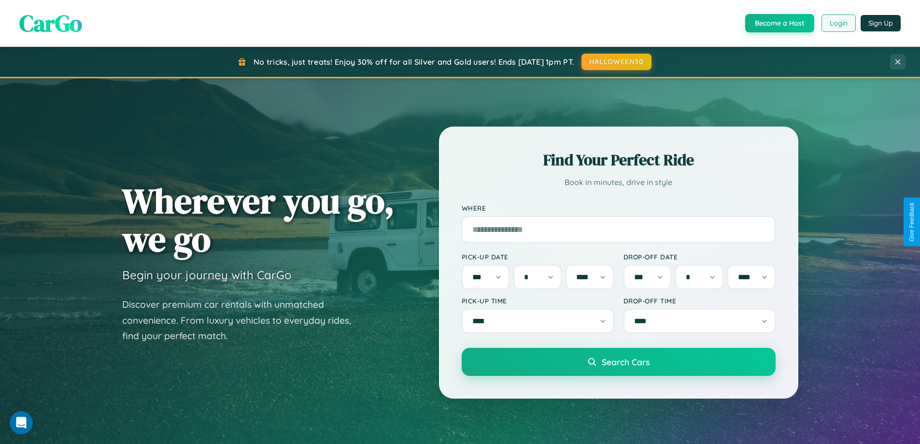 The image size is (920, 444). What do you see at coordinates (619, 208) in the screenshot?
I see `label: Where` at bounding box center [619, 208].